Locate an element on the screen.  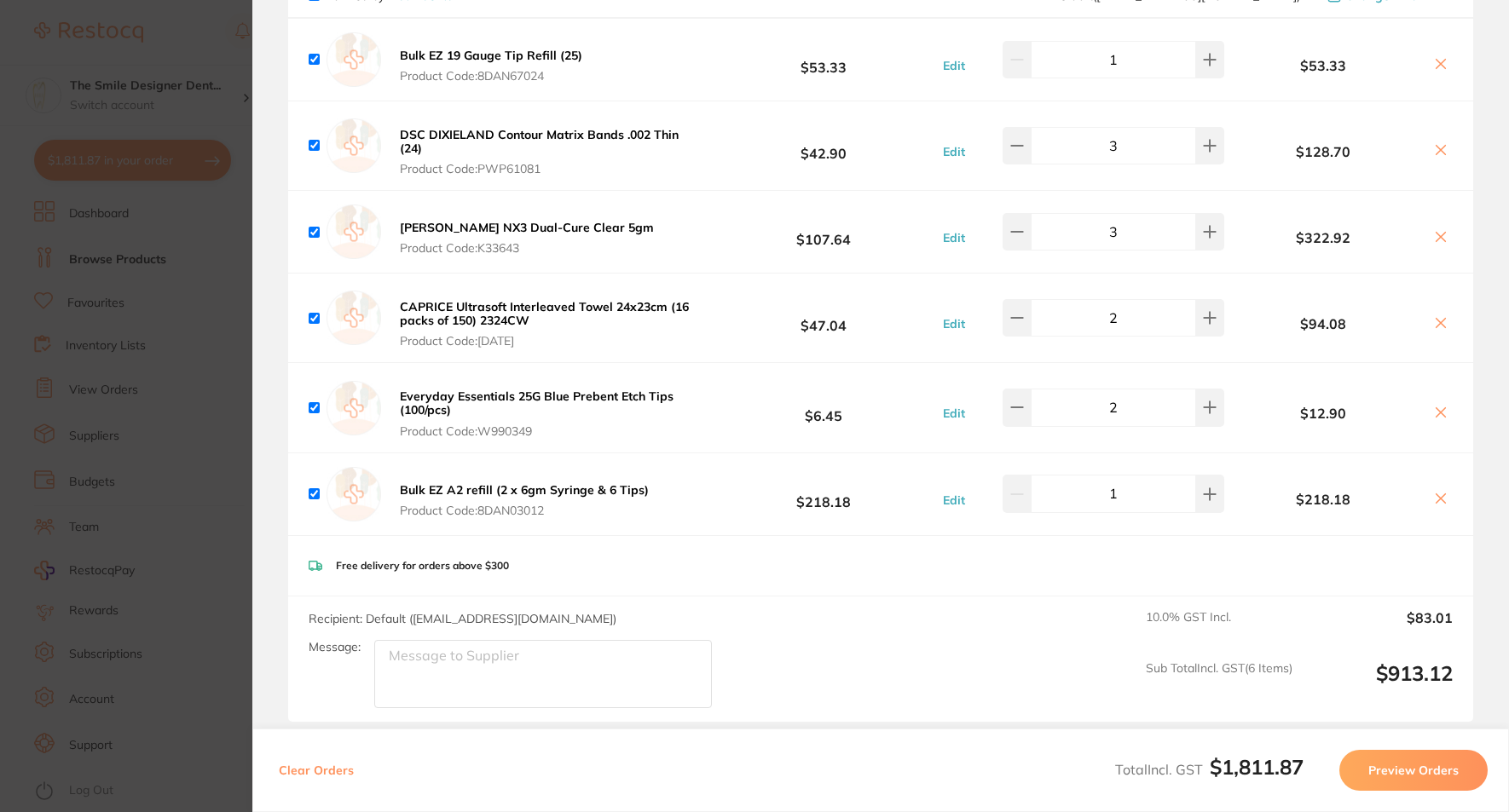
button: Clear Orders is located at coordinates (317, 770).